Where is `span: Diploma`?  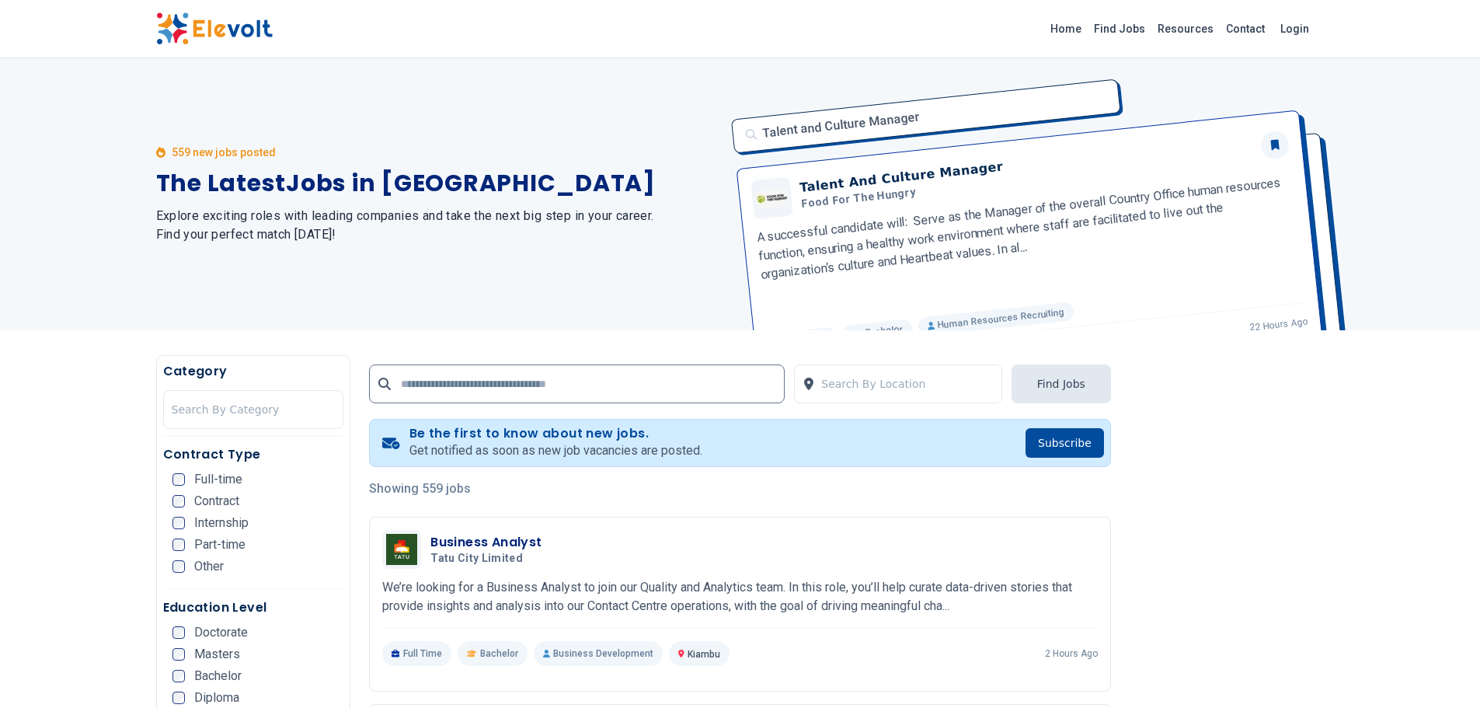
span: Diploma is located at coordinates (217, 698).